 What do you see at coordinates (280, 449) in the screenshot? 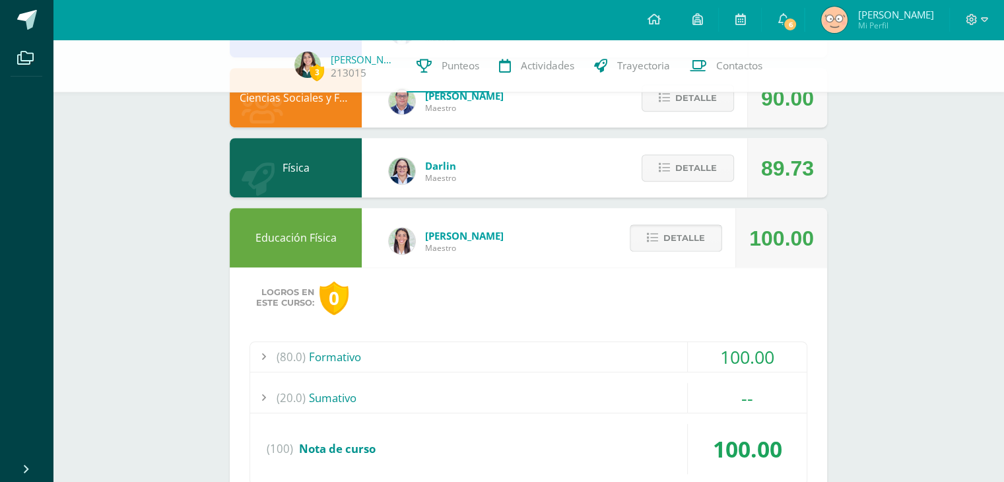
I see `span: (100)` at bounding box center [280, 449].